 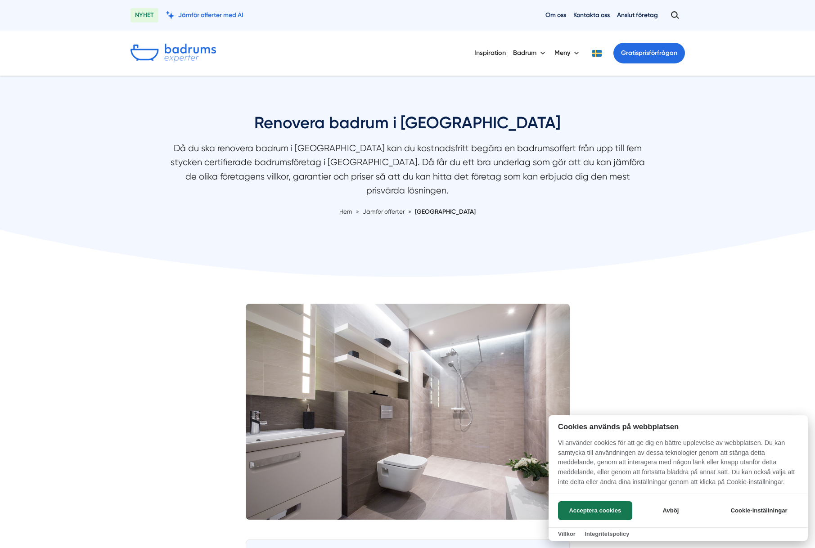 What do you see at coordinates (567, 534) in the screenshot?
I see `a: Villkor` at bounding box center [567, 534].